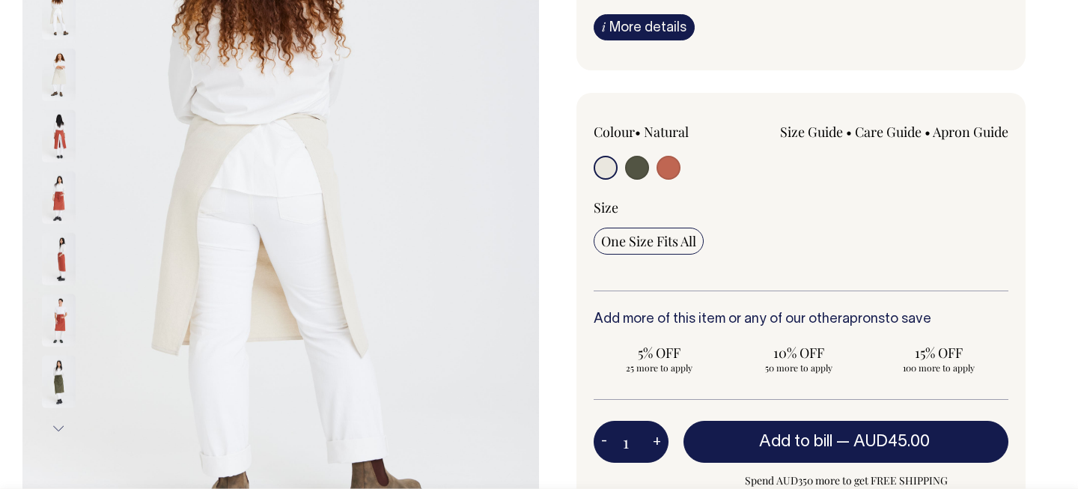  I want to click on span: One Size Fits All, so click(648, 241).